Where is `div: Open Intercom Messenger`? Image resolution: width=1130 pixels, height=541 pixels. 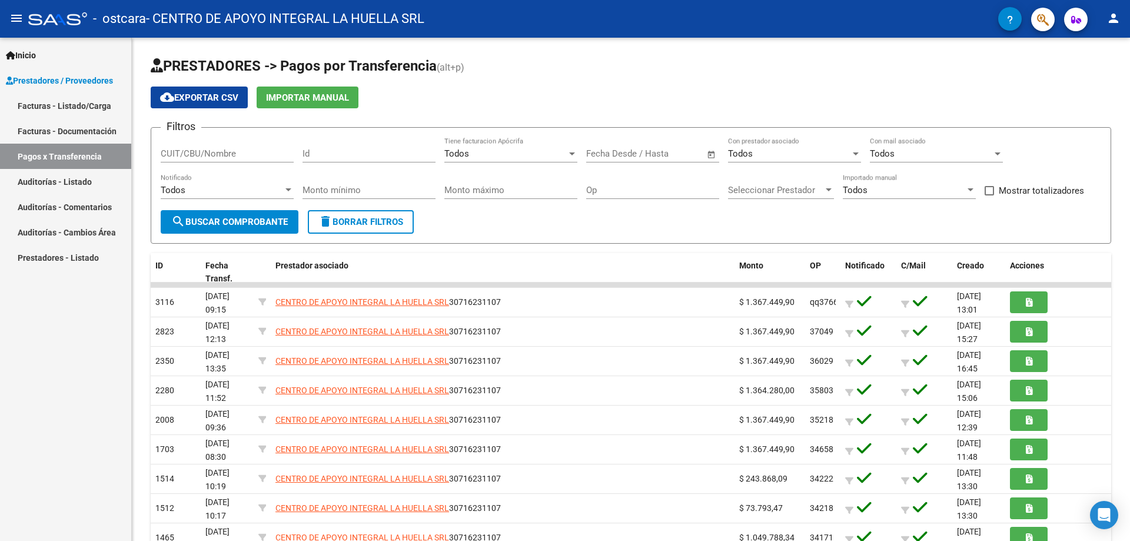 div: Open Intercom Messenger is located at coordinates (1104, 515).